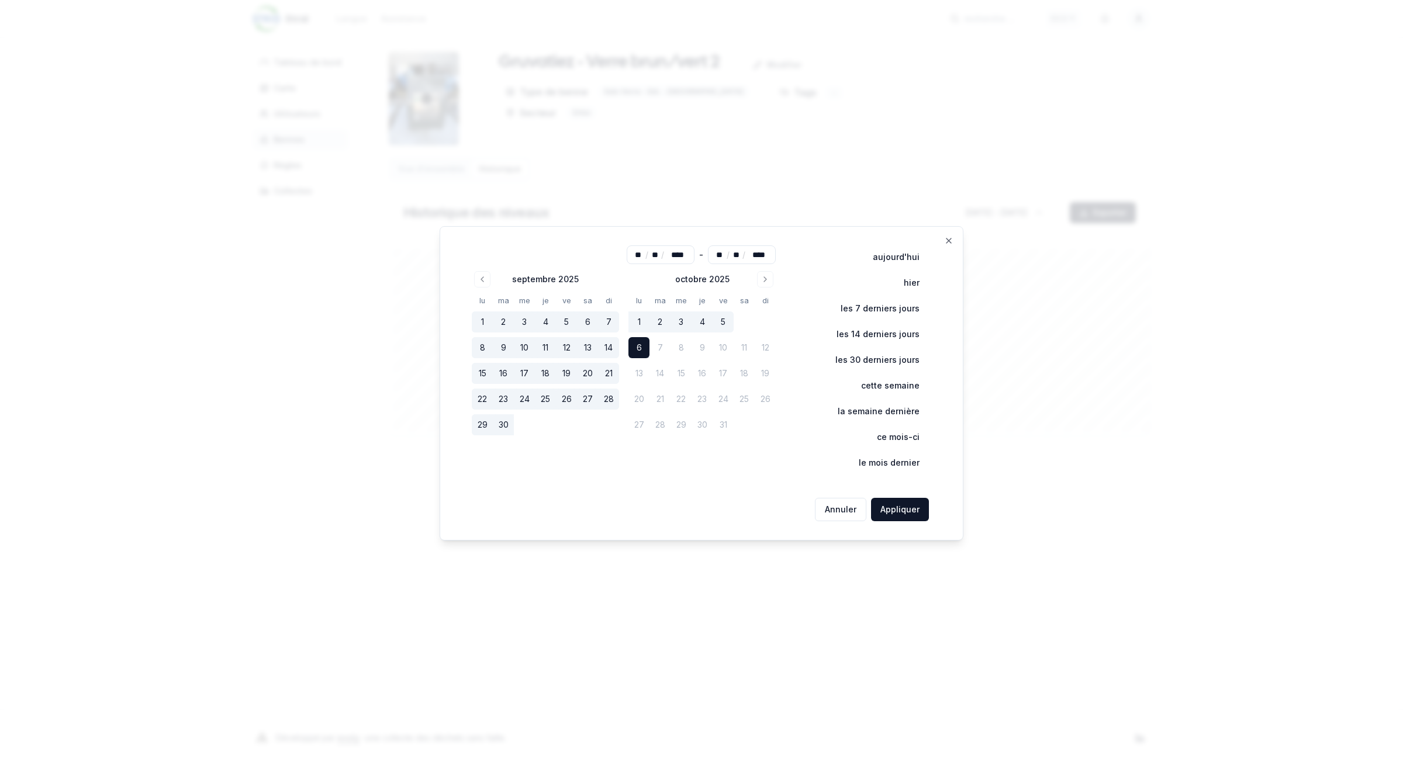 Image resolution: width=1403 pixels, height=766 pixels. Describe the element at coordinates (566, 348) in the screenshot. I see `button: 12` at that location.